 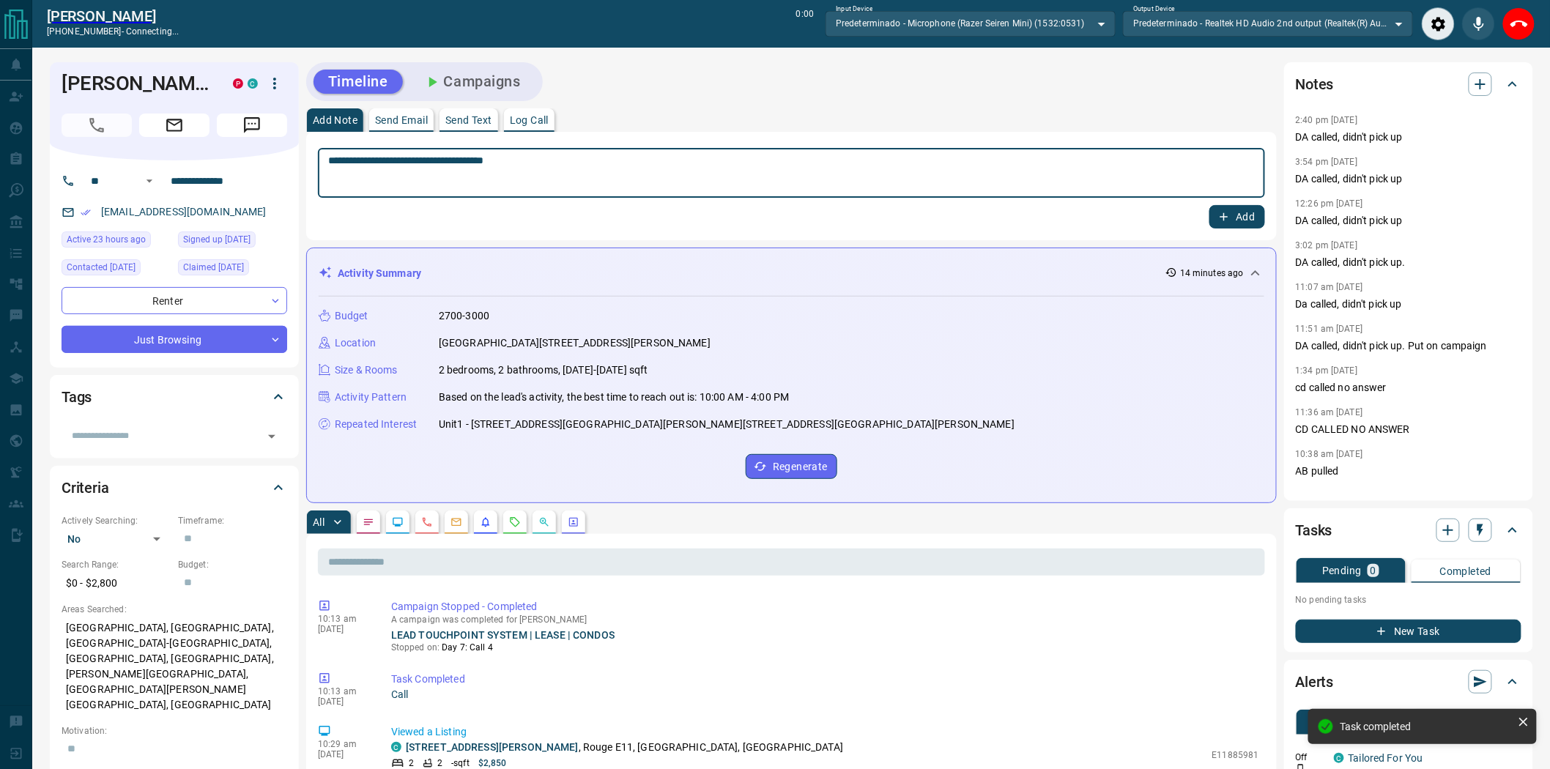 What do you see at coordinates (355, 343) in the screenshot?
I see `p: Location` at bounding box center [355, 343].